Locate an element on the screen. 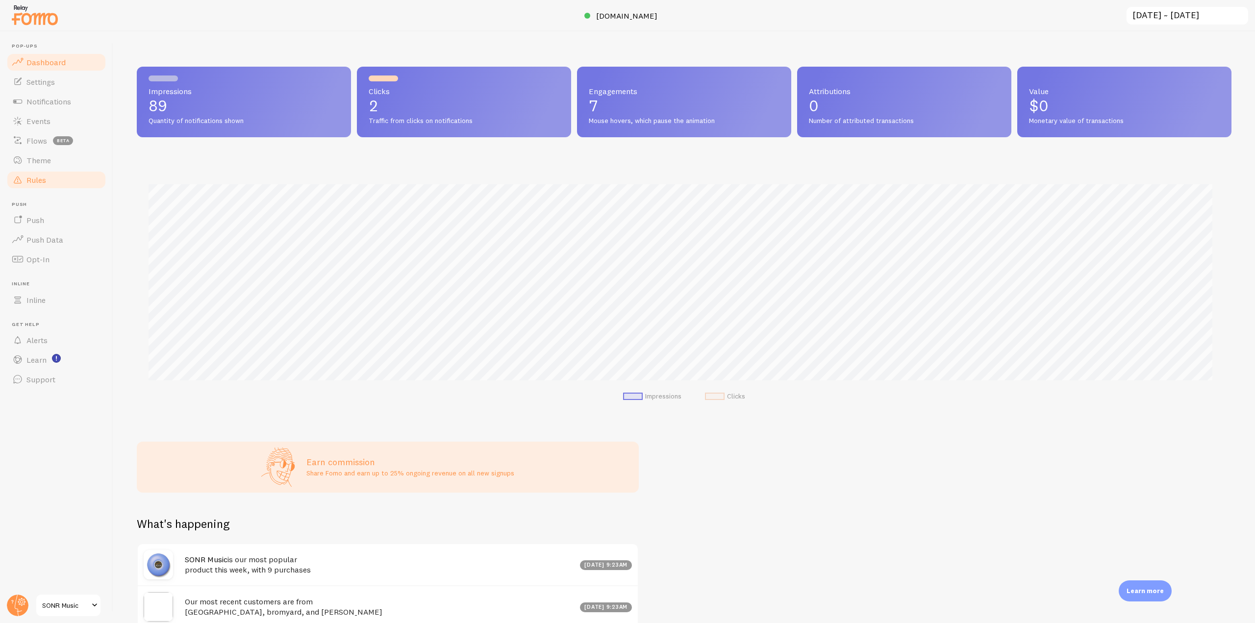 The width and height of the screenshot is (1255, 623). span: beta is located at coordinates (63, 141).